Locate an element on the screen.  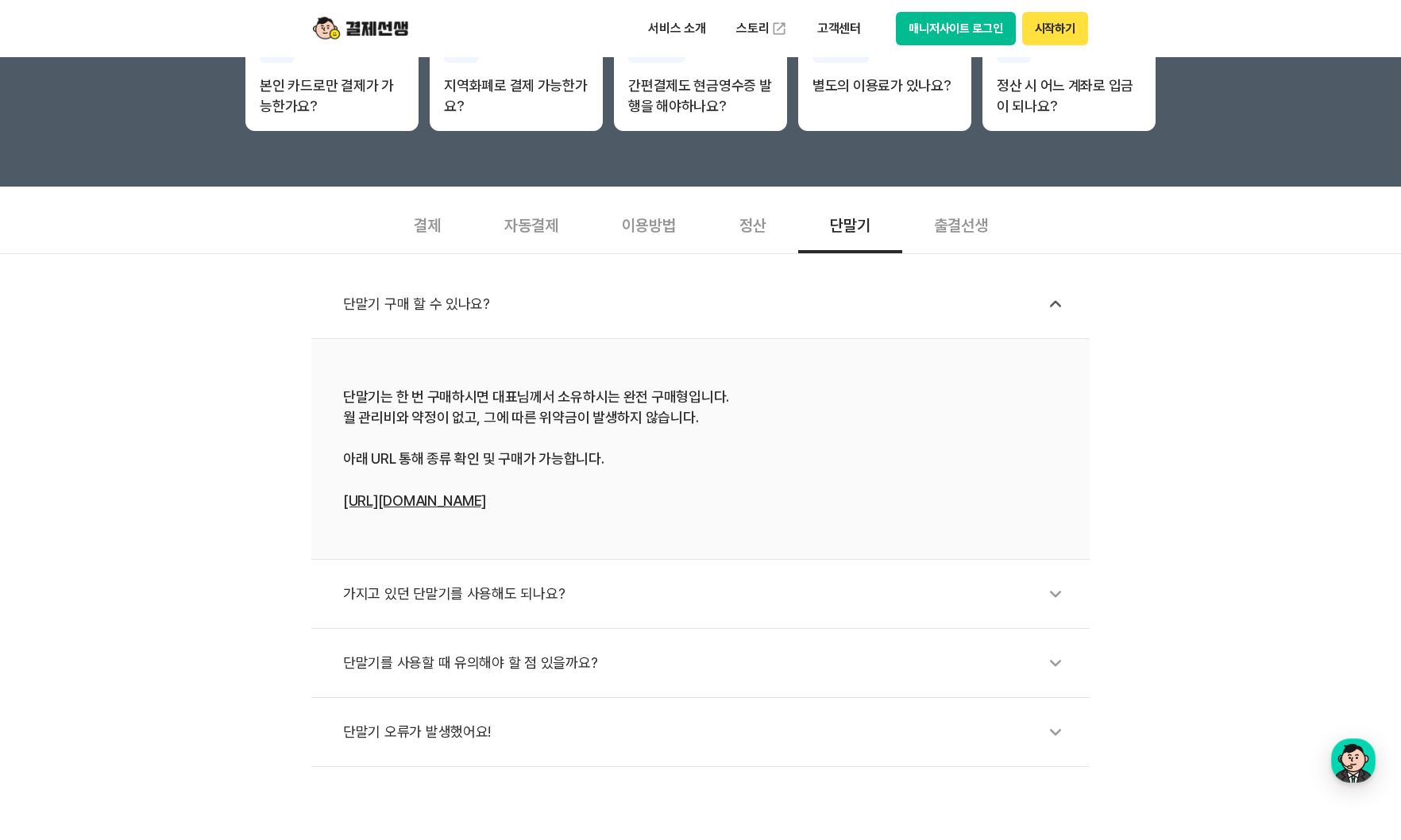
span: 홈 is located at coordinates (55, 534).